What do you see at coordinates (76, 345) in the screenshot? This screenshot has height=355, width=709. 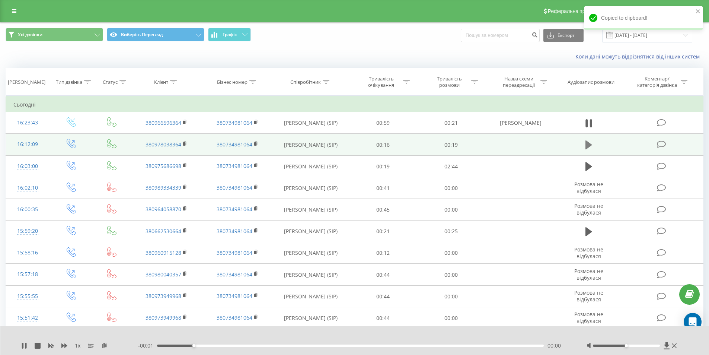 I see `font: 1` at bounding box center [76, 345].